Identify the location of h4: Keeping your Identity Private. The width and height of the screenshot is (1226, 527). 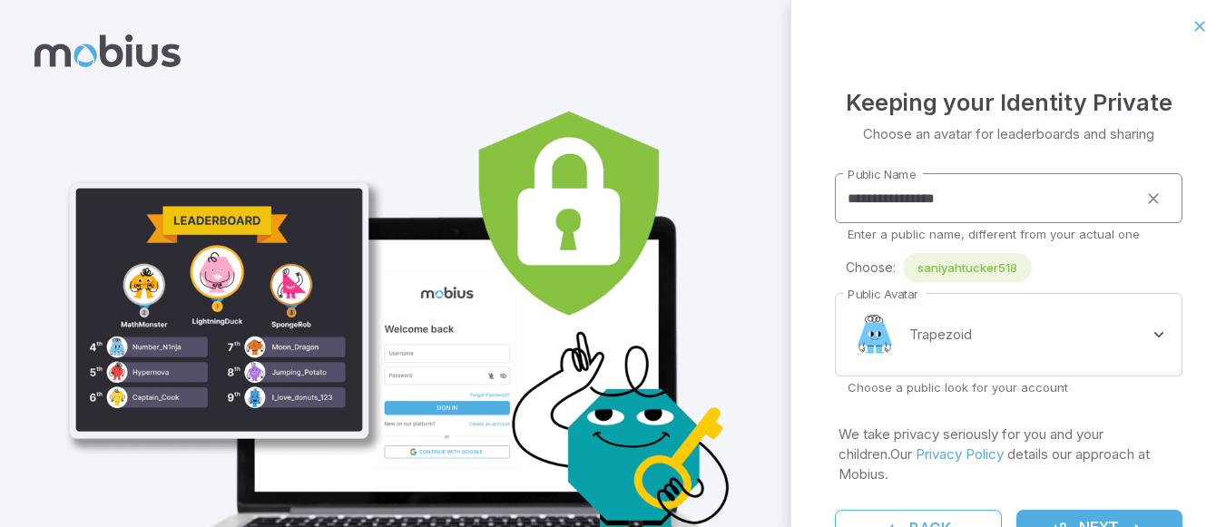
(1009, 103).